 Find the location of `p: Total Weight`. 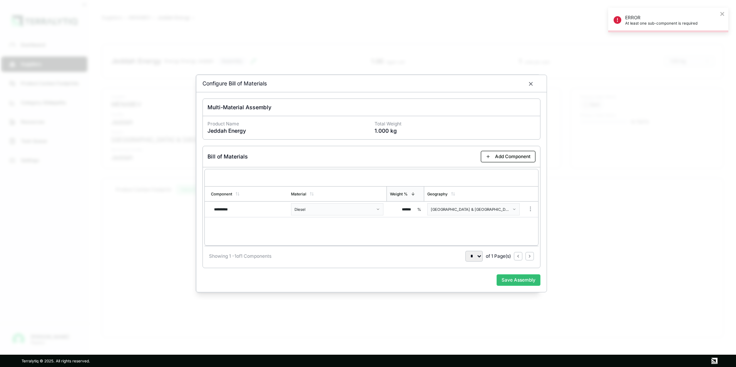

p: Total Weight is located at coordinates (455, 124).